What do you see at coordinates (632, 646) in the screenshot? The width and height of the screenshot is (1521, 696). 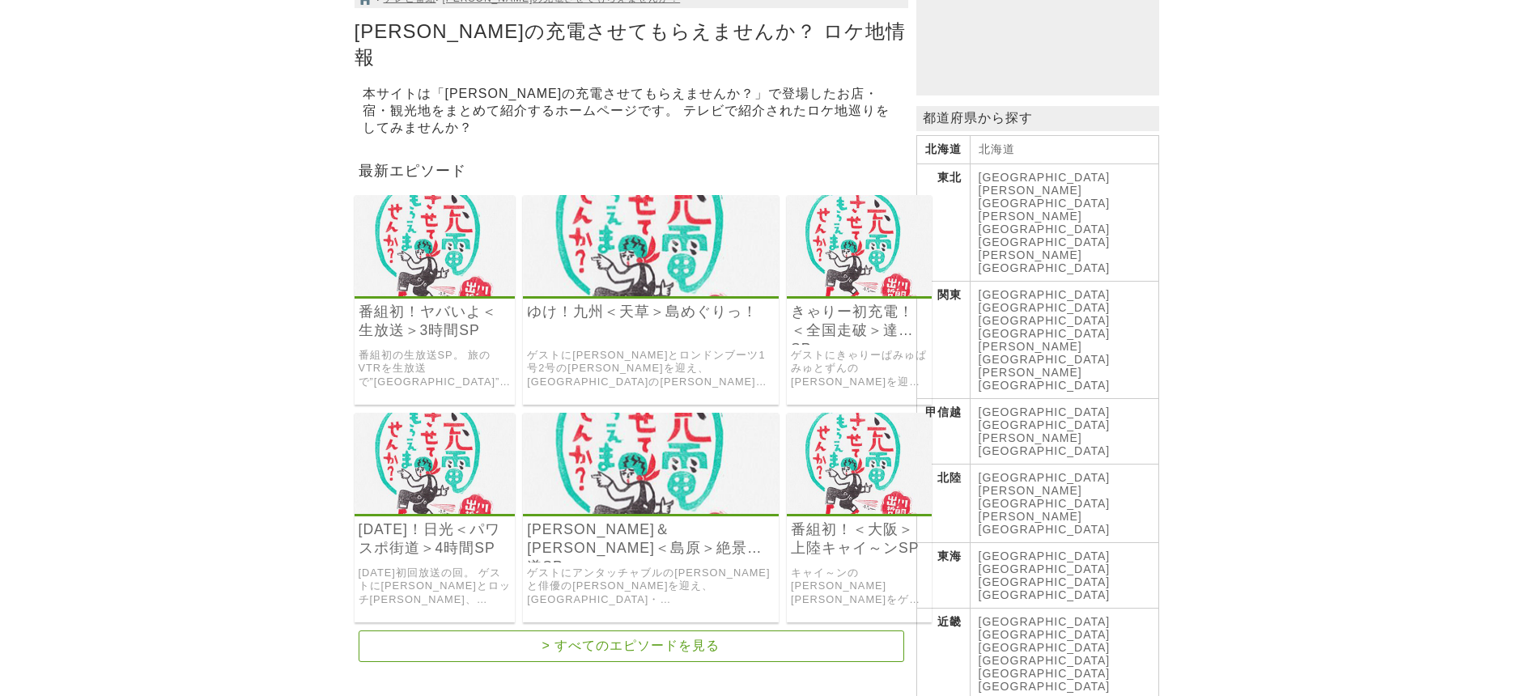 I see `a: > すべてのエピソードを見る` at bounding box center [632, 646].